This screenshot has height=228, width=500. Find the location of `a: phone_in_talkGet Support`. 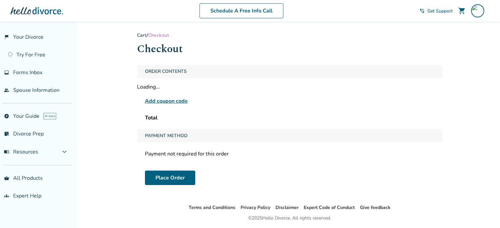

a: phone_in_talkGet Support is located at coordinates (436, 11).